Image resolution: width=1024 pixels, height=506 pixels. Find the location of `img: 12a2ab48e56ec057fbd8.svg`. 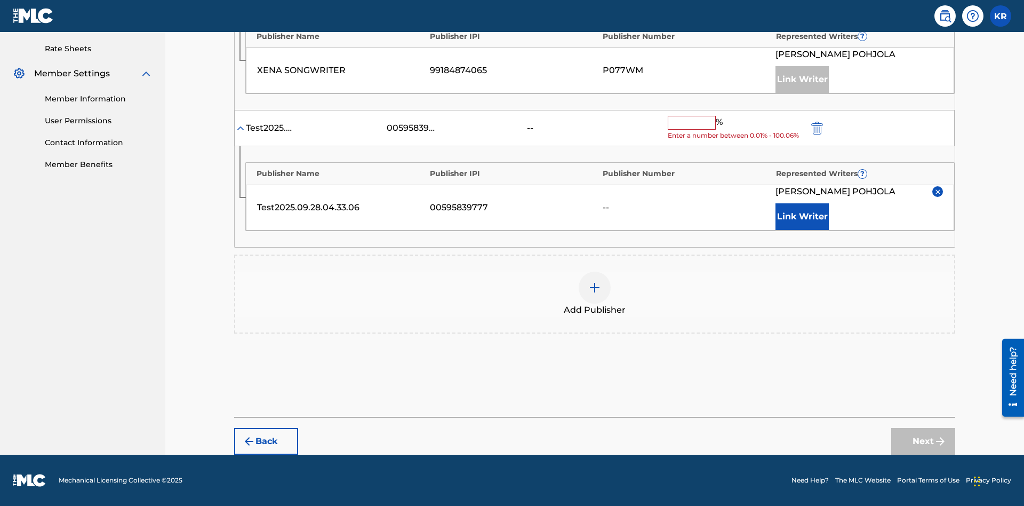

img: 12a2ab48e56ec057fbd8.svg is located at coordinates (817, 128).